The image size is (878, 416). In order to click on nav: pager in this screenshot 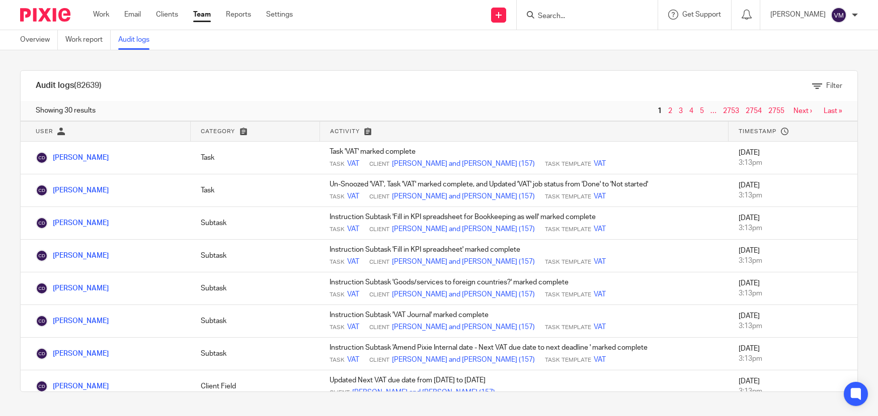, I will do `click(748, 111)`.